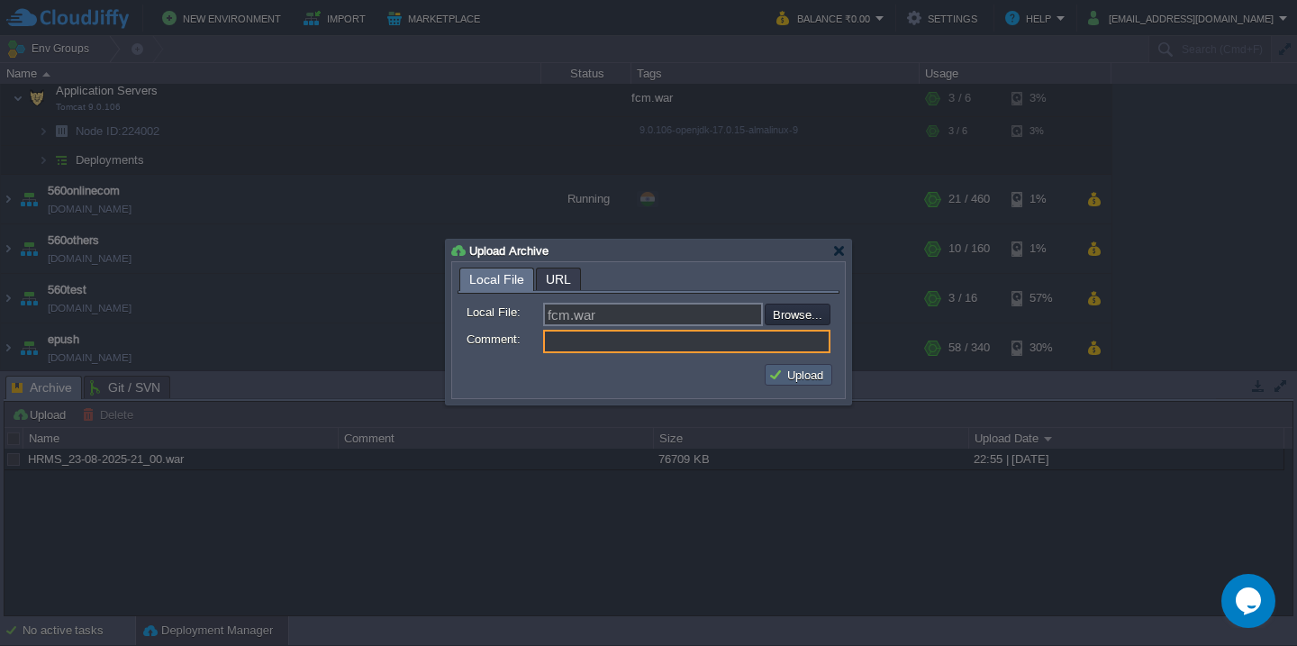 This screenshot has width=1297, height=646. What do you see at coordinates (503, 339) in the screenshot?
I see `label: Comment:` at bounding box center [503, 339].